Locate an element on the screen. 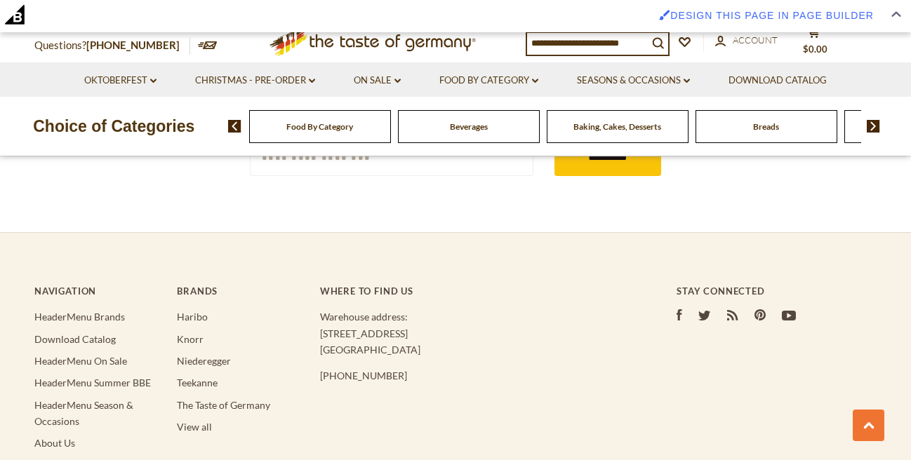 Image resolution: width=911 pixels, height=460 pixels. p: Questions? is located at coordinates (112, 46).